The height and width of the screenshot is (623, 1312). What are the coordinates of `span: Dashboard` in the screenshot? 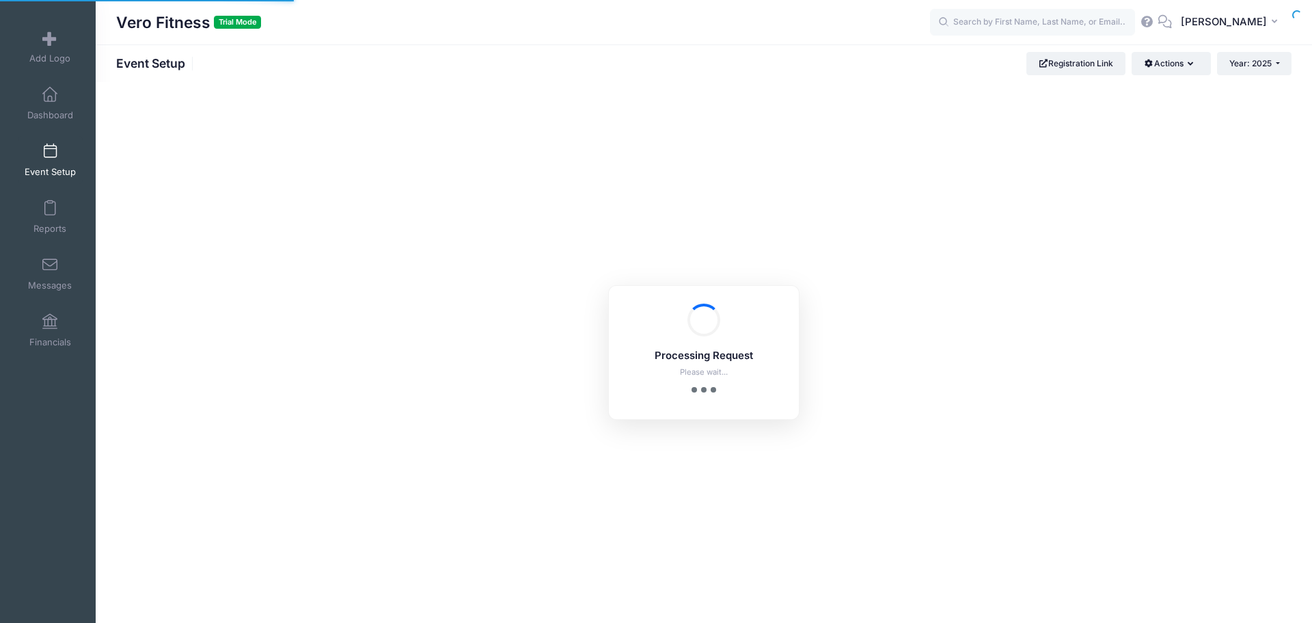 It's located at (50, 115).